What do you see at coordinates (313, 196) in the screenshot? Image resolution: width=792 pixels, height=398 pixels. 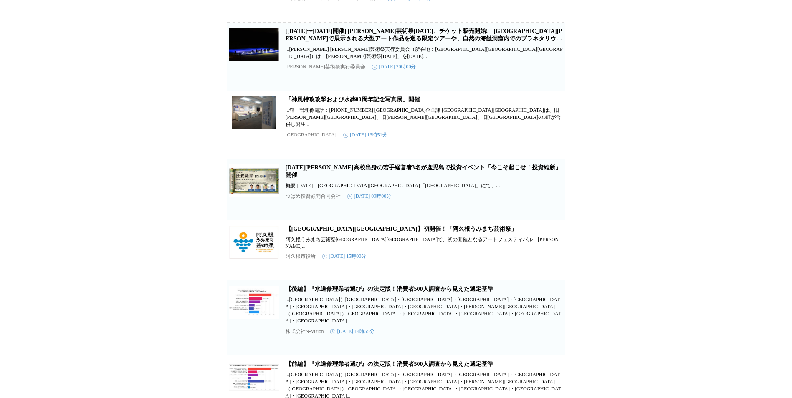 I see `p: つばめ投資顧問合同会社` at bounding box center [313, 196].